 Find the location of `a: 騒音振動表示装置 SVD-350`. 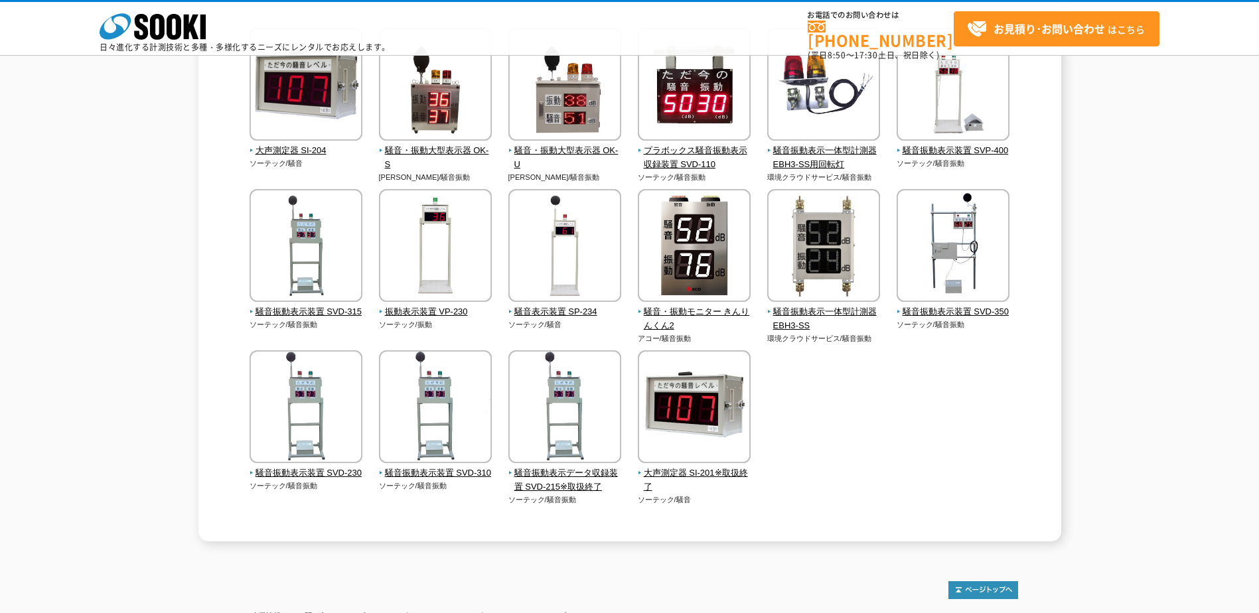

a: 騒音振動表示装置 SVD-350 is located at coordinates (953, 306).